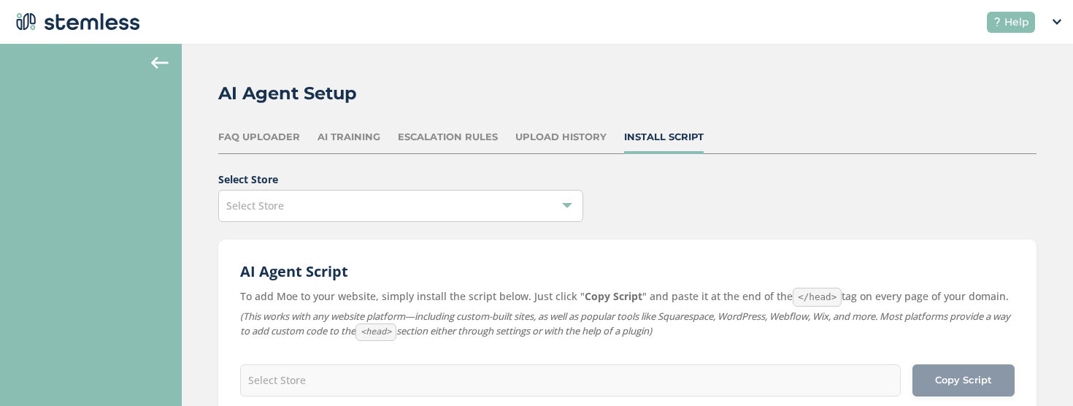 Image resolution: width=1073 pixels, height=406 pixels. What do you see at coordinates (663, 137) in the screenshot?
I see `div: Install Script` at bounding box center [663, 137].